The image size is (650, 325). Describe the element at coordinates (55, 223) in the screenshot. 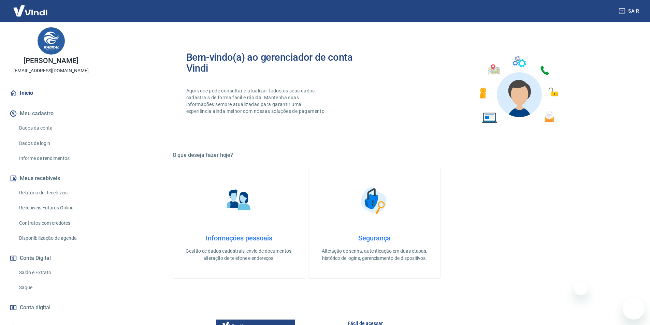

I see `a: Contratos com credores` at that location.